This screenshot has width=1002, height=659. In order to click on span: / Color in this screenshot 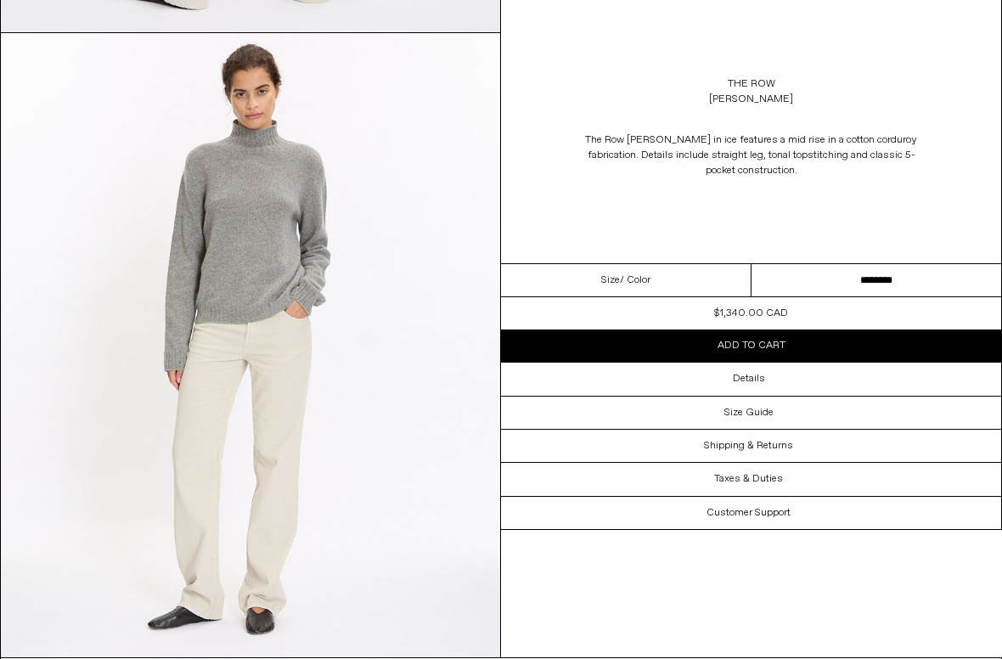, I will do `click(635, 280)`.